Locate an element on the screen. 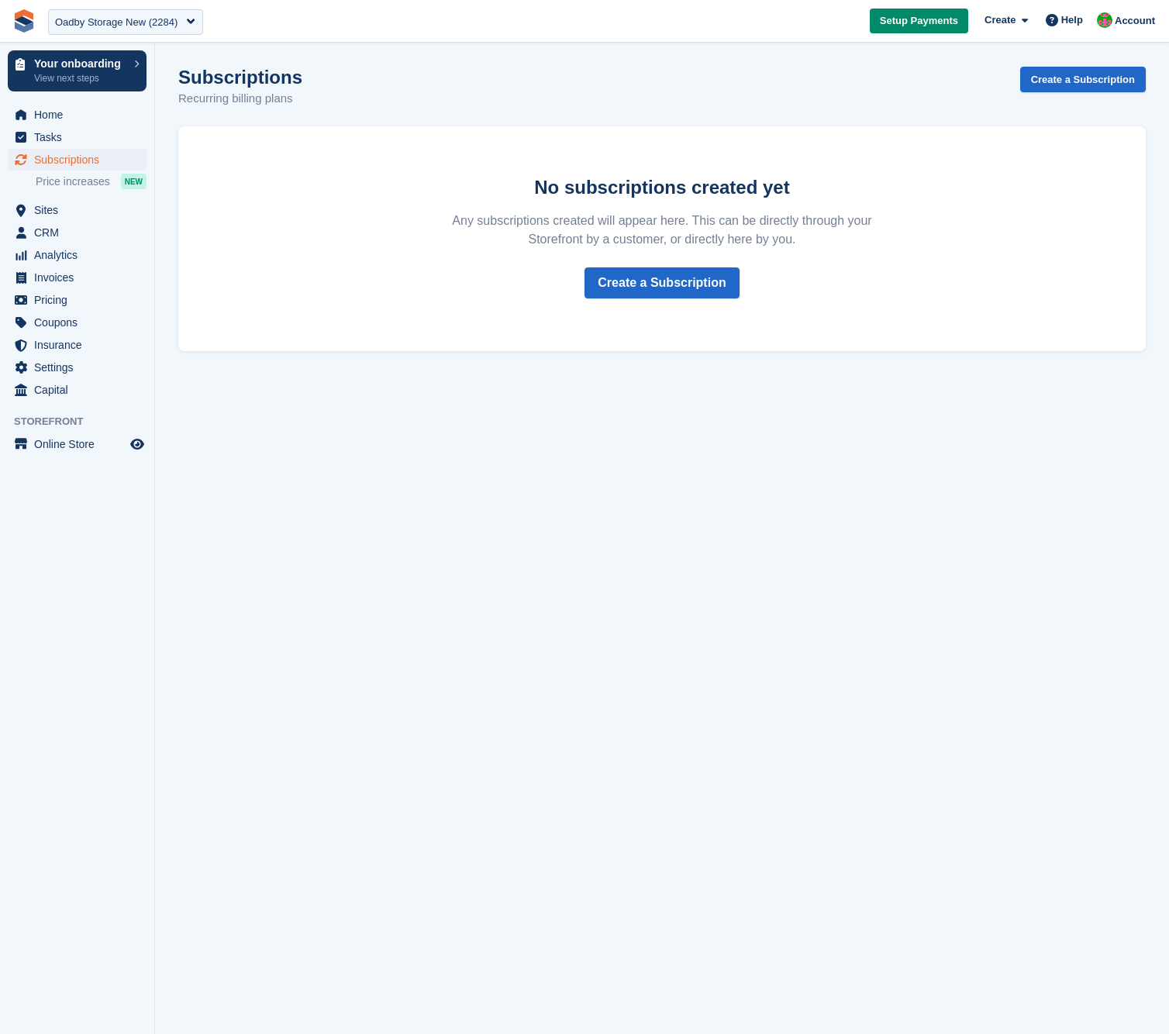 This screenshot has height=1034, width=1169. span: Sites is located at coordinates (81, 210).